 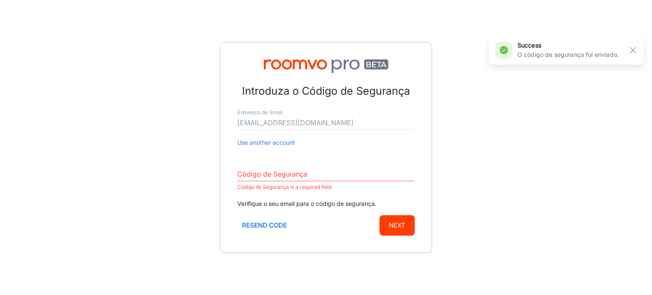 I want to click on p: Código de Segurança is a required field, so click(x=326, y=187).